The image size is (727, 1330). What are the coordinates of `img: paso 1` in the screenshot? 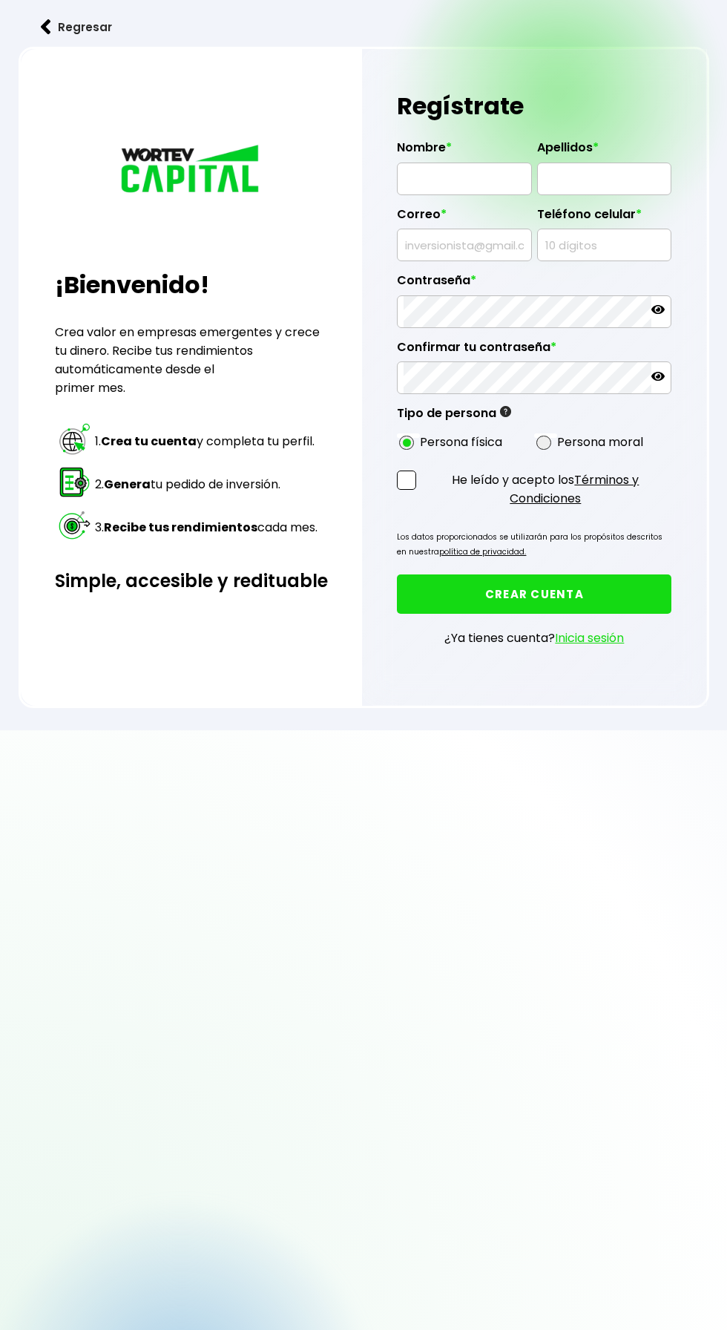 It's located at (74, 439).